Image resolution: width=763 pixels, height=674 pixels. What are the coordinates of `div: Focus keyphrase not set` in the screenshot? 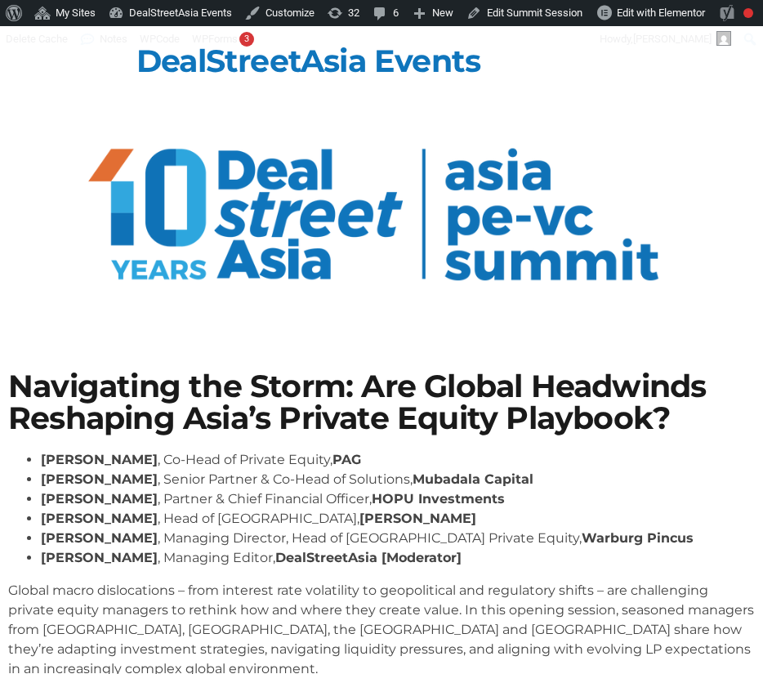 It's located at (748, 13).